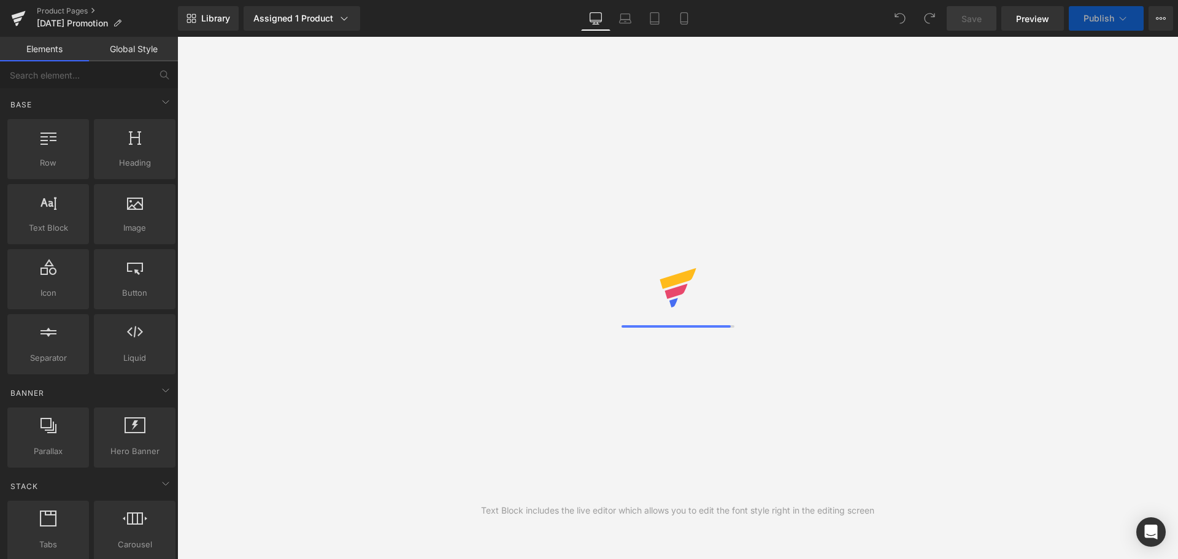 The width and height of the screenshot is (1178, 559). I want to click on a: Product Pages, so click(107, 11).